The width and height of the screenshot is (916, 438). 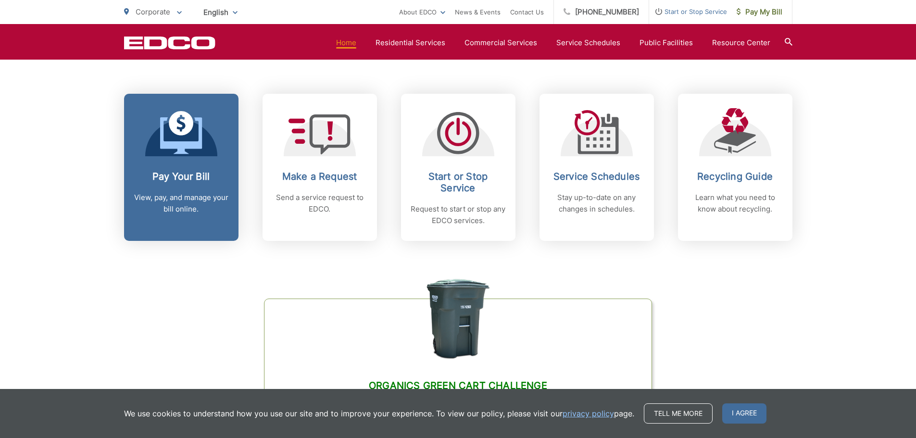 I want to click on a: Make a Request Send a service request to EDCO., so click(x=320, y=167).